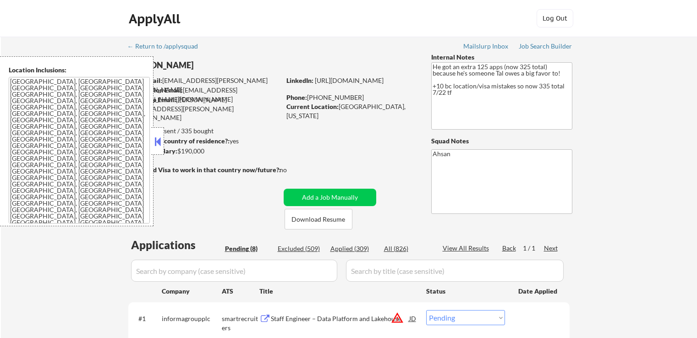 The width and height of the screenshot is (697, 338). Describe the element at coordinates (177, 245) in the screenshot. I see `div: Applications` at that location.